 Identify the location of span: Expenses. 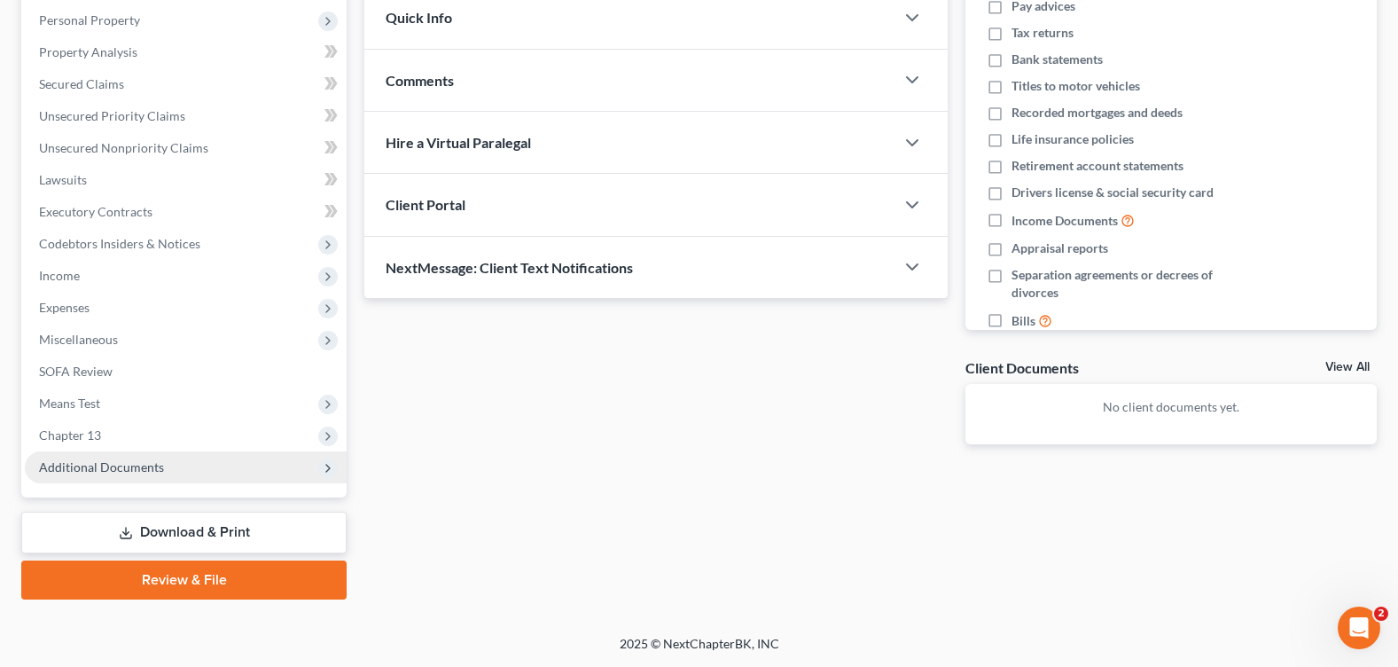
(64, 307).